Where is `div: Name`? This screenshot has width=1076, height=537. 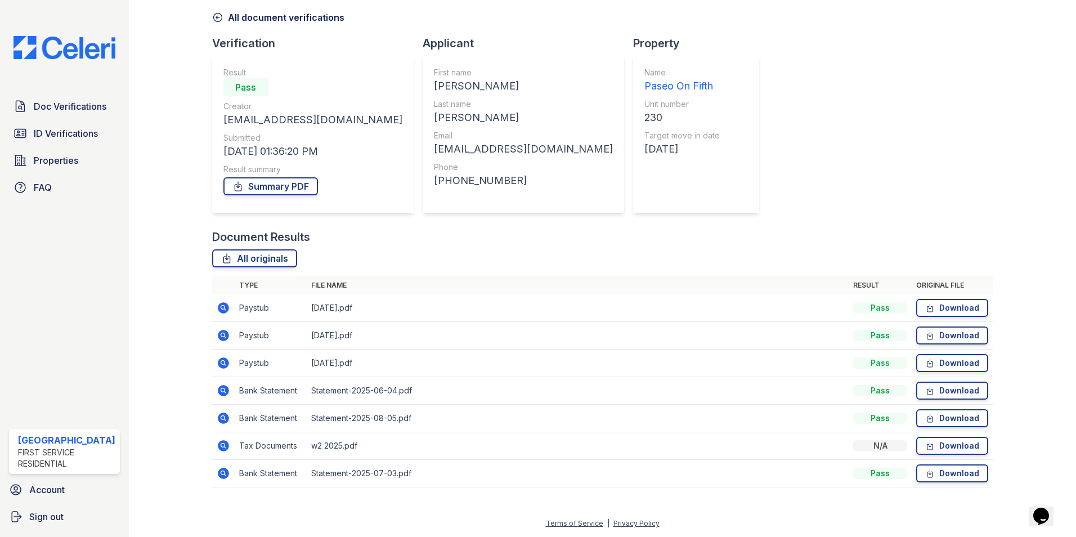
div: Name is located at coordinates (682, 73).